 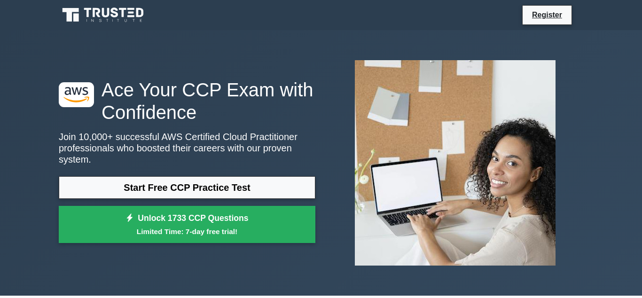 I want to click on small: Limited Time: 7-day free trial!, so click(x=187, y=231).